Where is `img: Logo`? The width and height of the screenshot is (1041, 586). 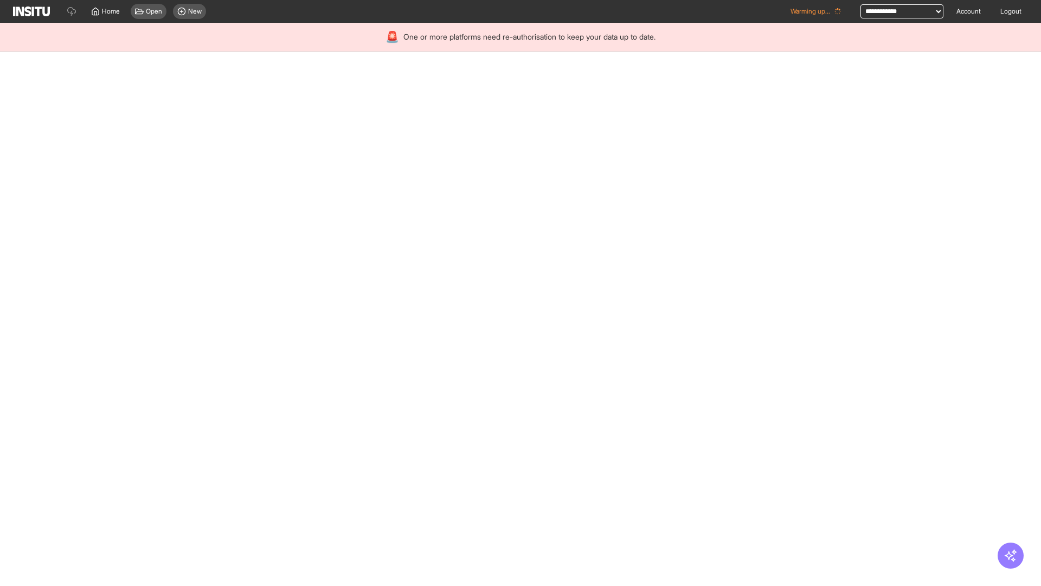
img: Logo is located at coordinates (31, 11).